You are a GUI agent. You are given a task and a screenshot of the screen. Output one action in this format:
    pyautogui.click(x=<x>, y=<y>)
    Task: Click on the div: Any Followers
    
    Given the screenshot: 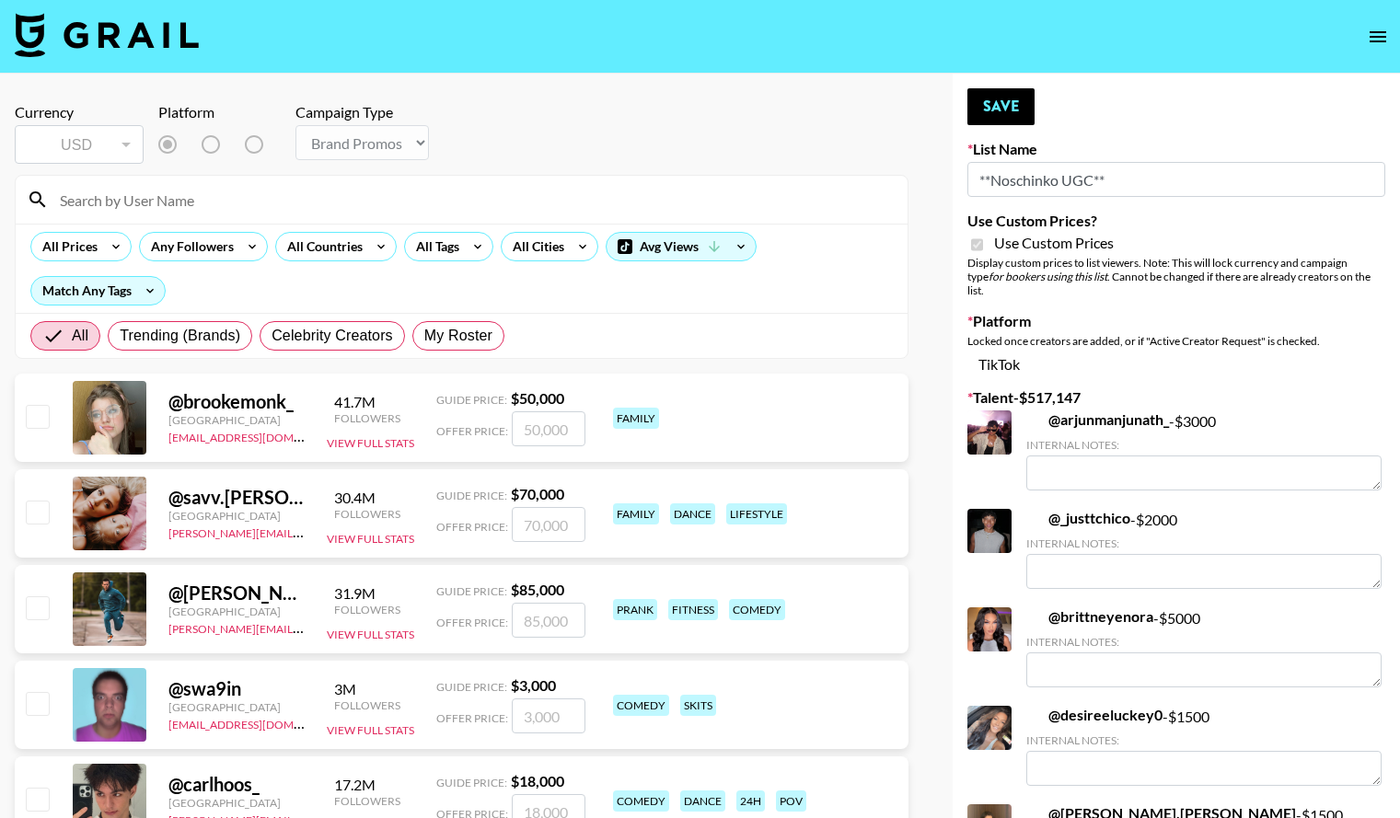 What is the action you would take?
    pyautogui.click(x=189, y=247)
    